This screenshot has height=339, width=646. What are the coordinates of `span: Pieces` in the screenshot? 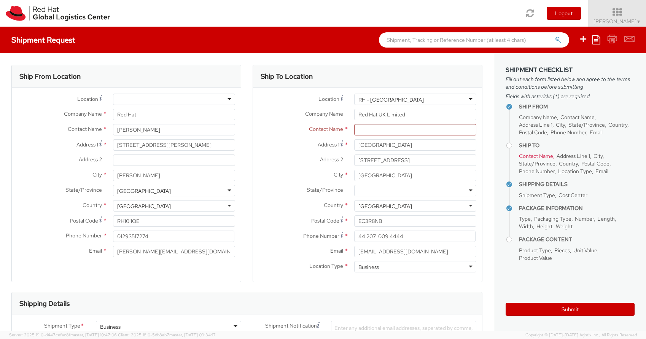 It's located at (562, 250).